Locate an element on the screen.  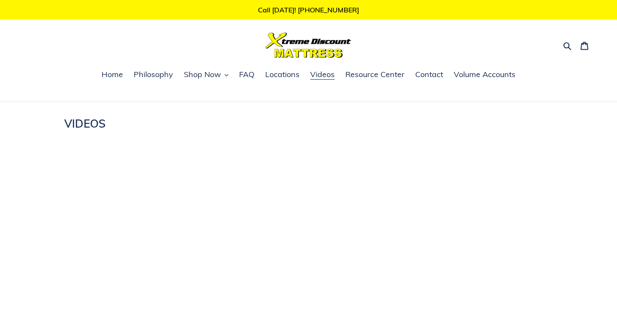
span: Shop Now is located at coordinates (202, 74).